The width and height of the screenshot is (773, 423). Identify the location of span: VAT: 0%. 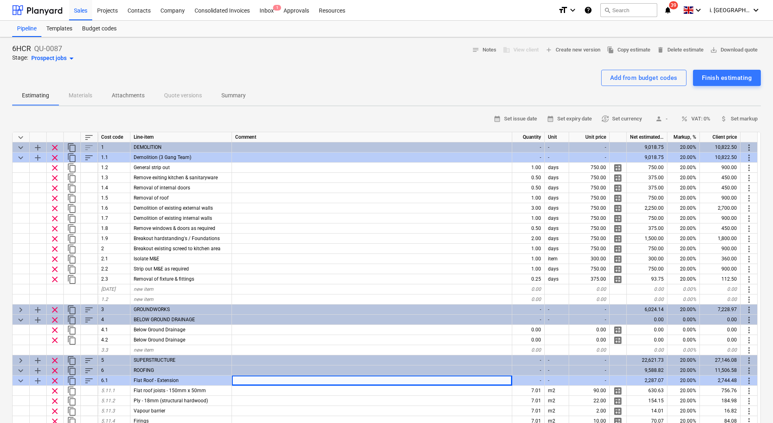
(695, 119).